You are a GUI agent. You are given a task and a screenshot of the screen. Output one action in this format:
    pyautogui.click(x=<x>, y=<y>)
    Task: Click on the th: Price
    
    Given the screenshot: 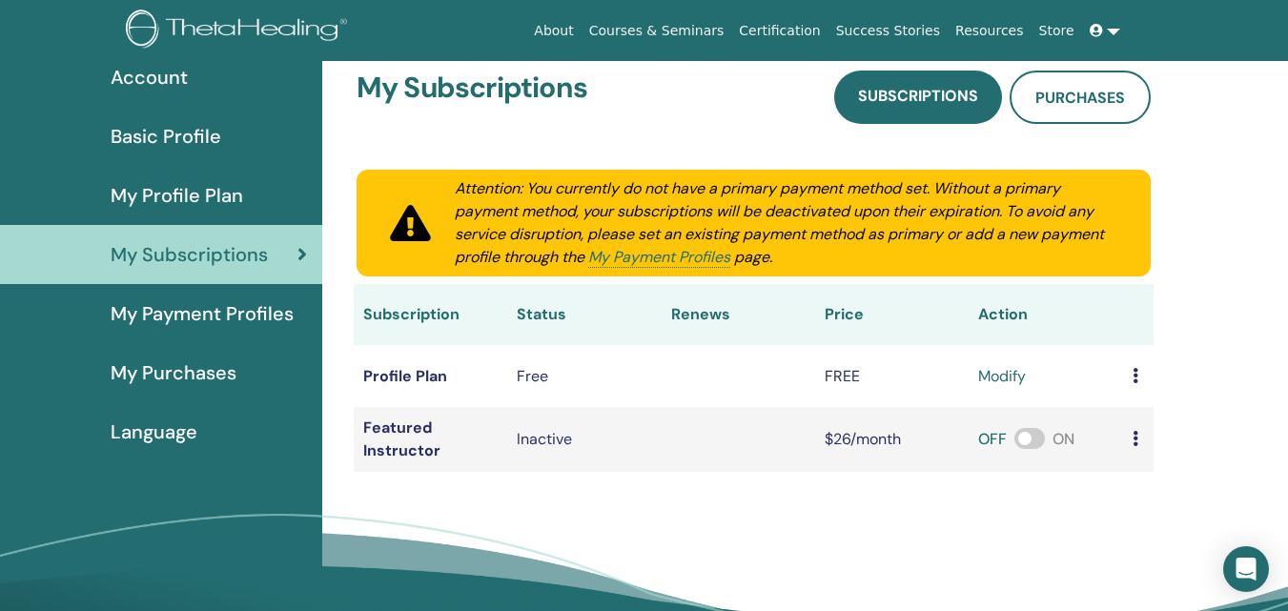 What is the action you would take?
    pyautogui.click(x=892, y=315)
    